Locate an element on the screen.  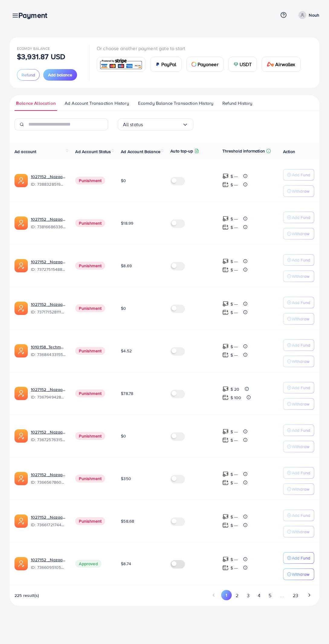
span: $4.52 is located at coordinates (126, 351).